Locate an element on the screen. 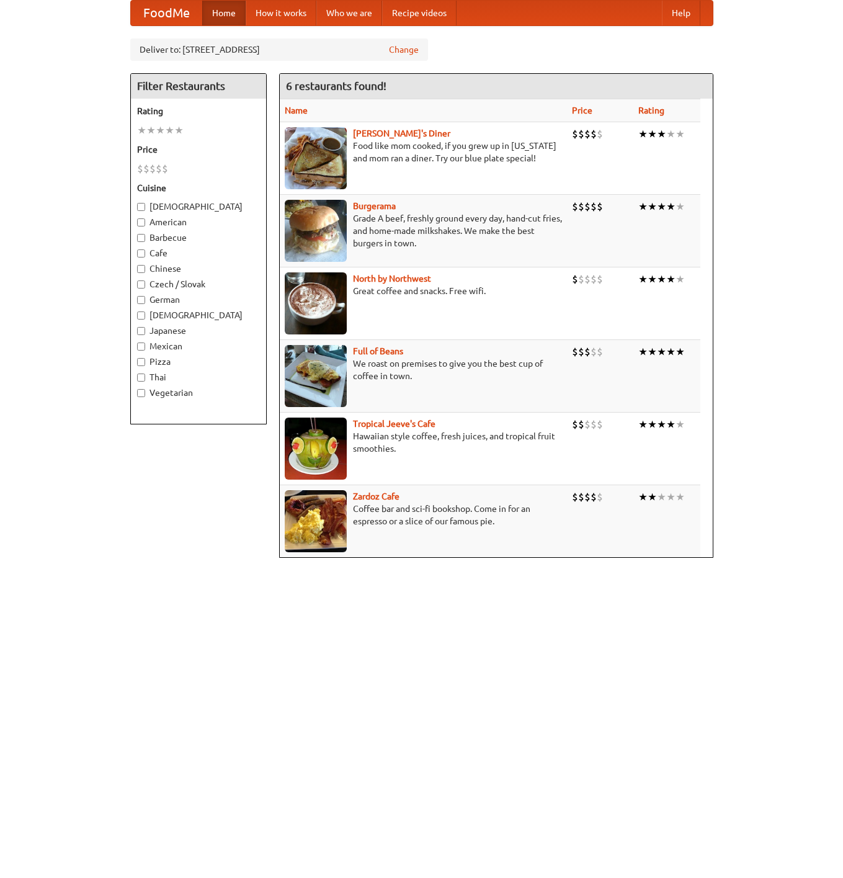  p: Hawaiian style coffee, fresh juices, and tropical fruit smoothies. is located at coordinates (423, 442).